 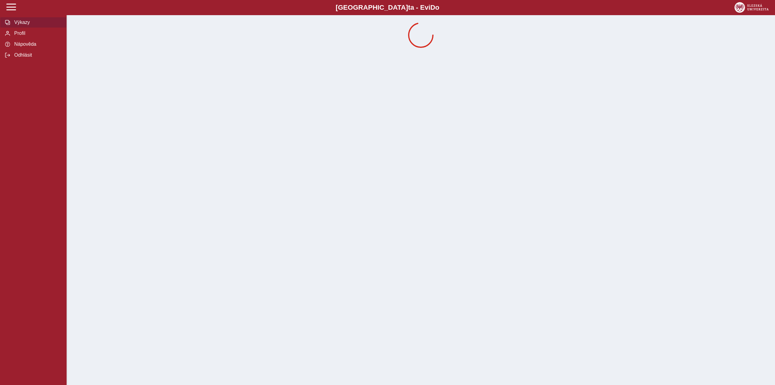 I want to click on span: Profil, so click(x=37, y=33).